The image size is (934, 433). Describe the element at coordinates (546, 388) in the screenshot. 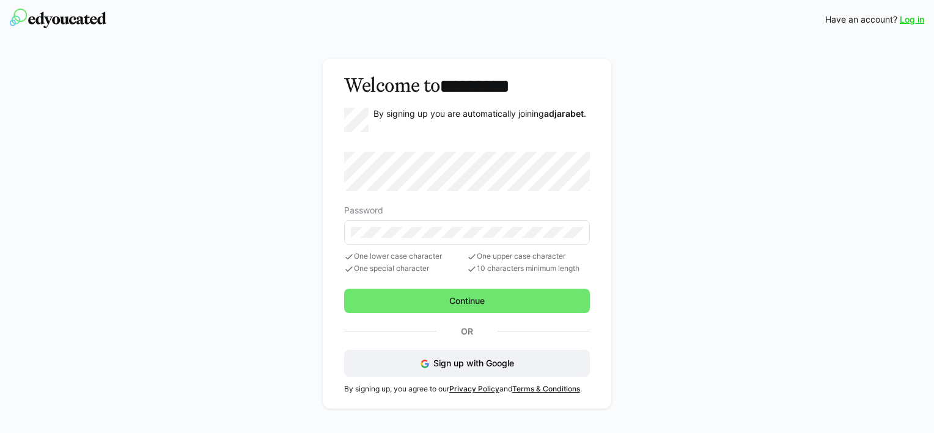

I see `a: Terms & Conditions` at that location.